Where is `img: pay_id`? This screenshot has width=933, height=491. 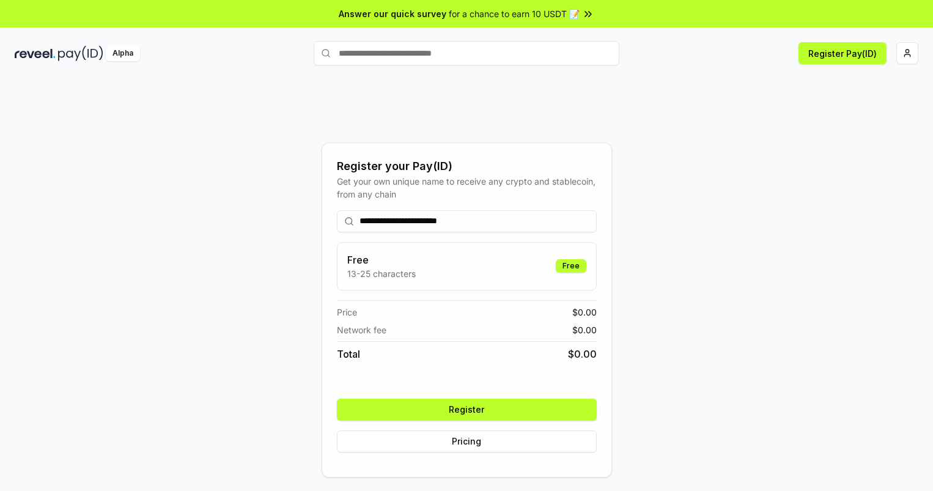 img: pay_id is located at coordinates (81, 53).